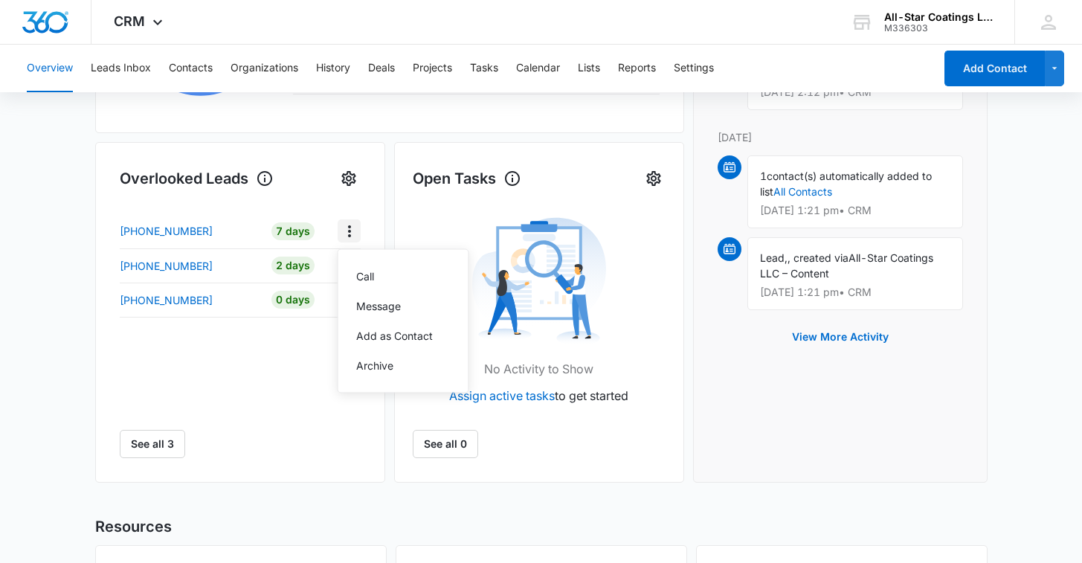 This screenshot has width=1082, height=563. I want to click on button: History, so click(333, 68).